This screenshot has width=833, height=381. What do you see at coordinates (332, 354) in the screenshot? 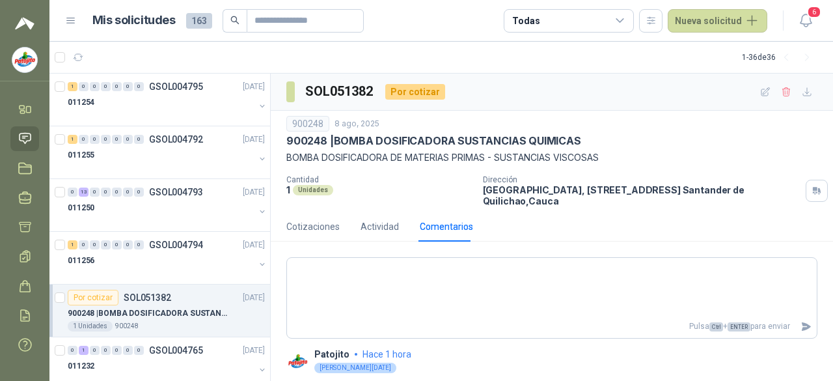
I see `p: Patojito` at bounding box center [332, 354].